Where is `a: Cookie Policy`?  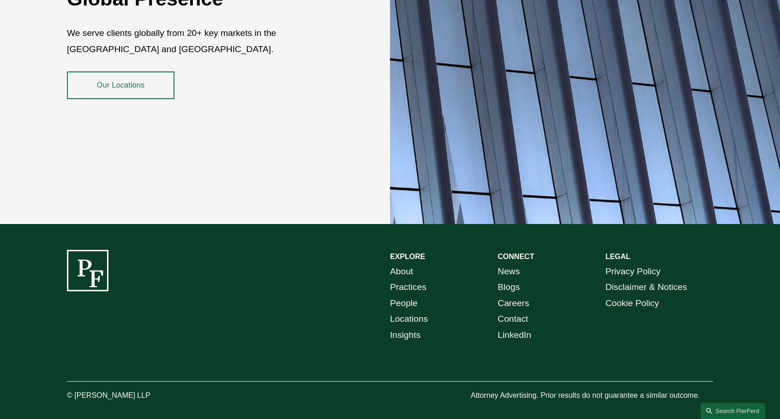 a: Cookie Policy is located at coordinates (632, 304).